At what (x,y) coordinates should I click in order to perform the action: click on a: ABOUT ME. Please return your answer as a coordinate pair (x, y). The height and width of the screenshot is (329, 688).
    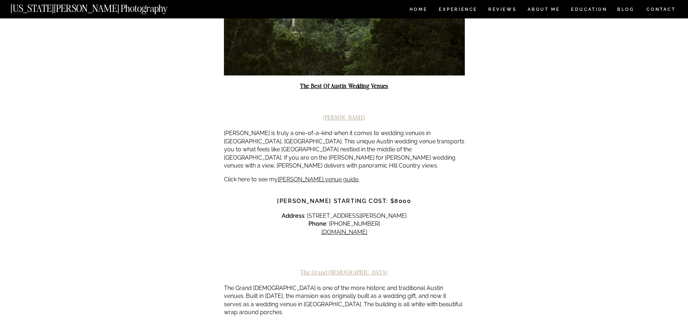
    Looking at the image, I should click on (543, 10).